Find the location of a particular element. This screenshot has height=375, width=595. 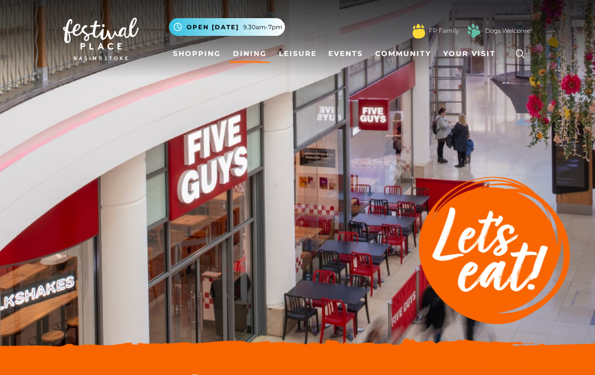

a: FP Family is located at coordinates (444, 31).